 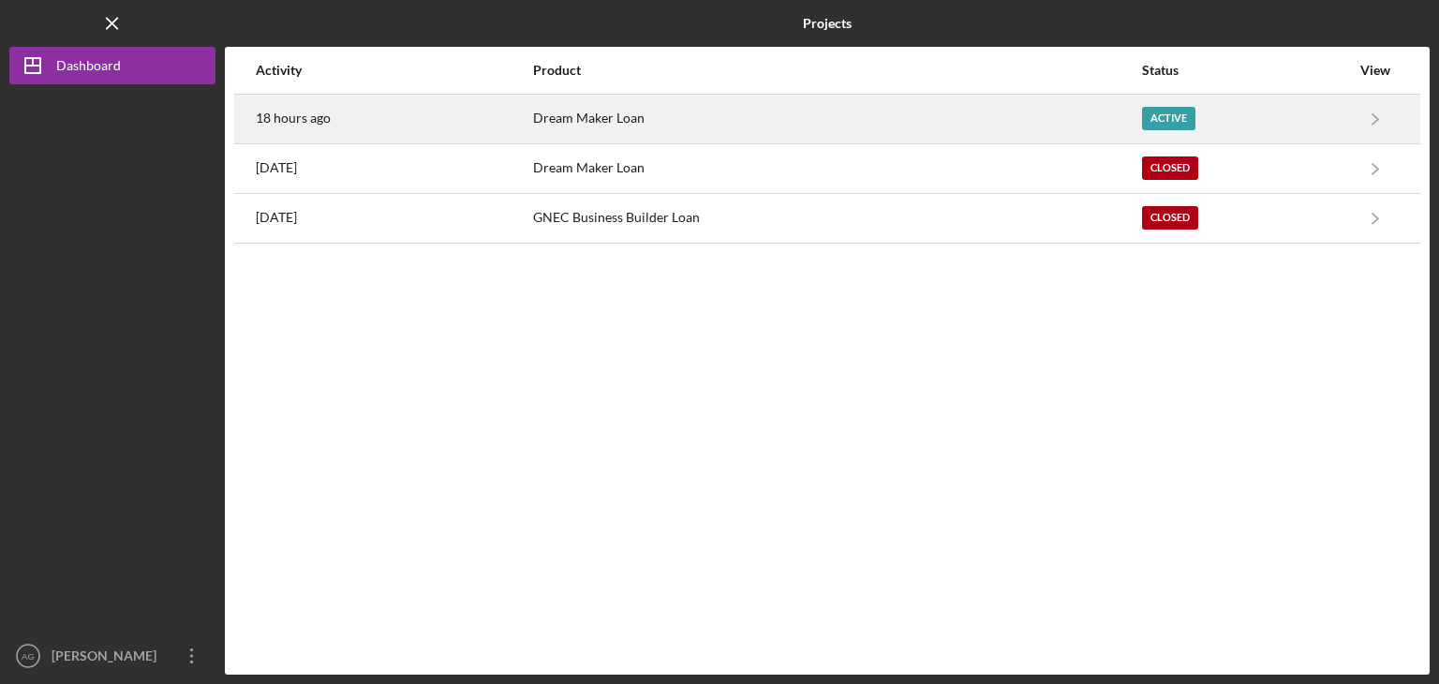 What do you see at coordinates (837, 218) in the screenshot?
I see `div: GNEC Business Builder Loan` at bounding box center [837, 218].